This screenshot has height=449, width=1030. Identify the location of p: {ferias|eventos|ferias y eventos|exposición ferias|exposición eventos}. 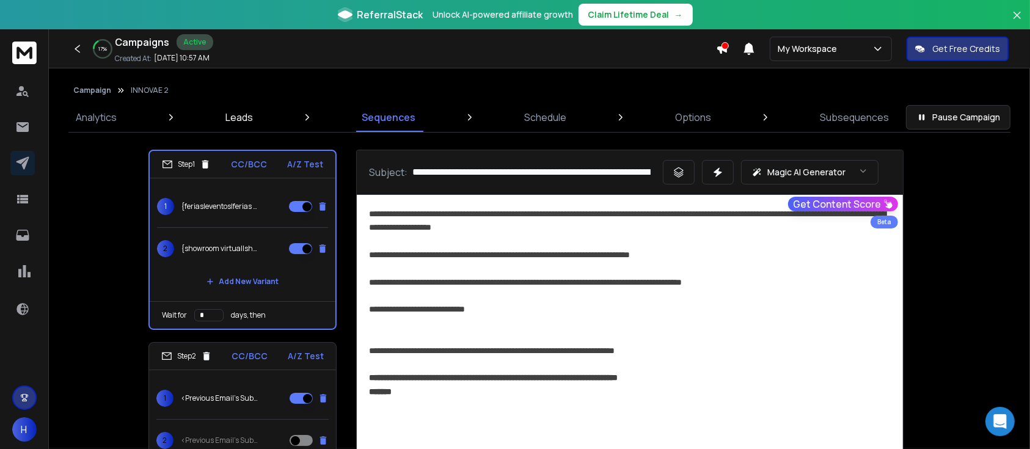
(221, 207).